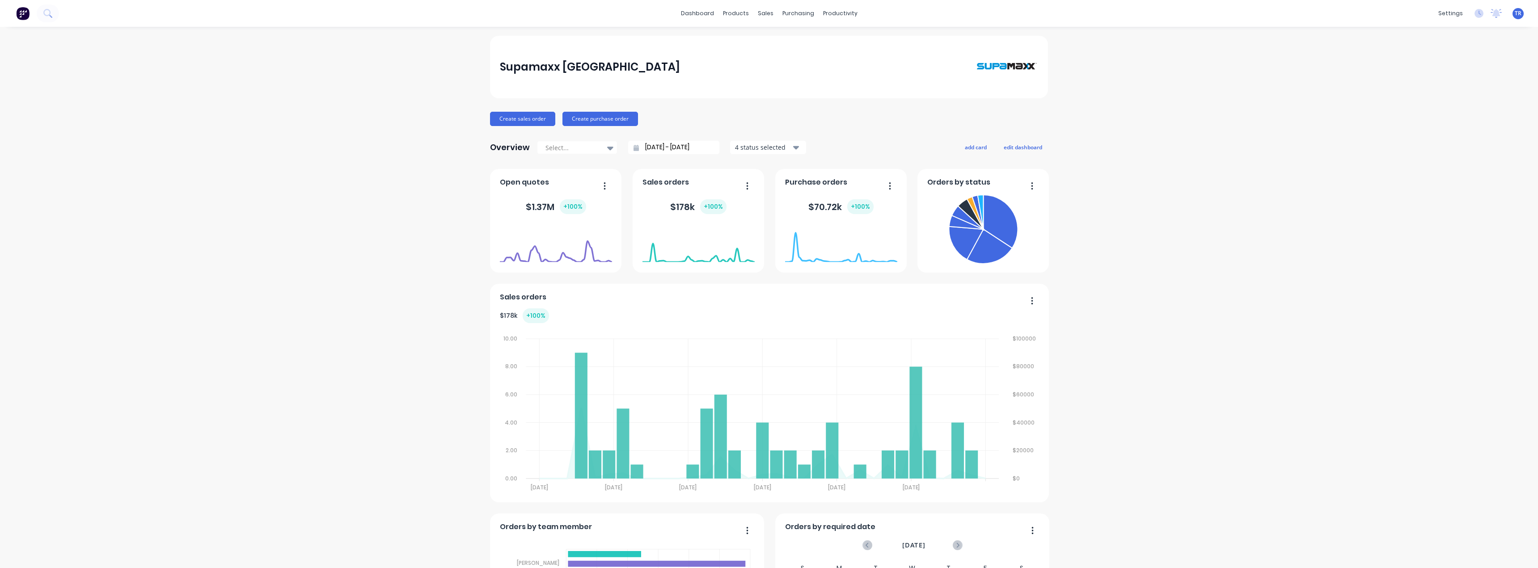 The height and width of the screenshot is (568, 1538). What do you see at coordinates (546, 527) in the screenshot?
I see `span: Orders by team member` at bounding box center [546, 527].